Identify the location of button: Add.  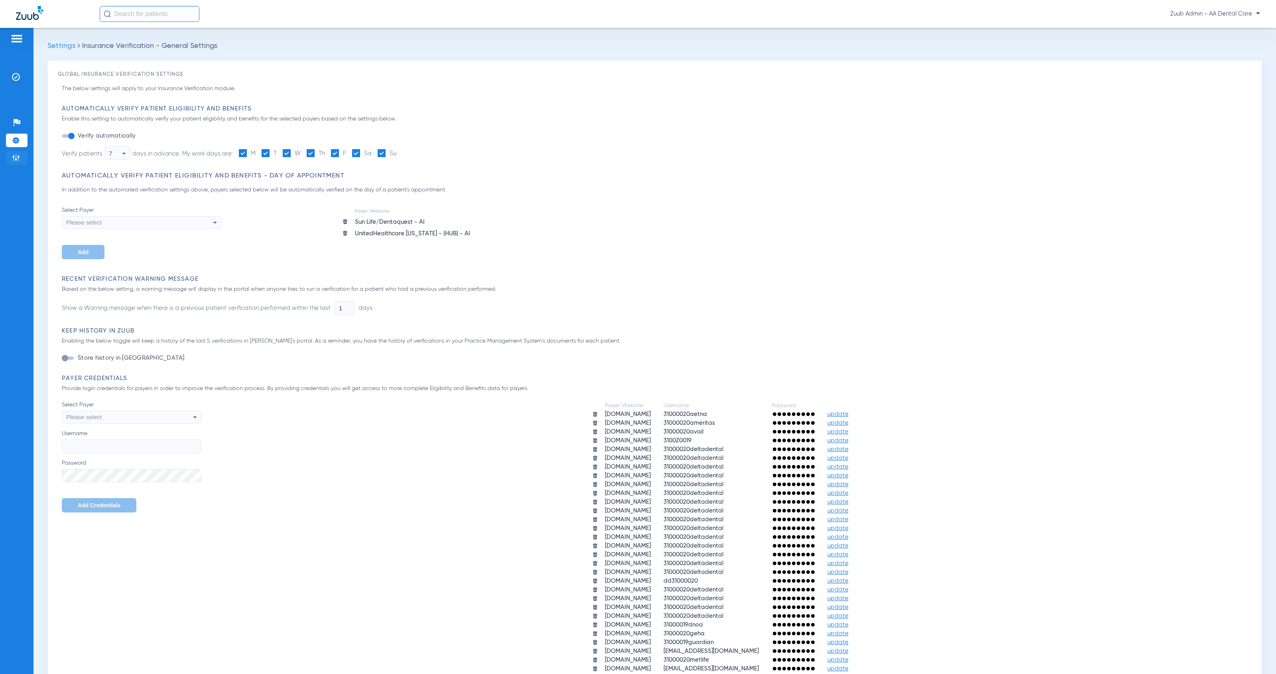
(83, 252).